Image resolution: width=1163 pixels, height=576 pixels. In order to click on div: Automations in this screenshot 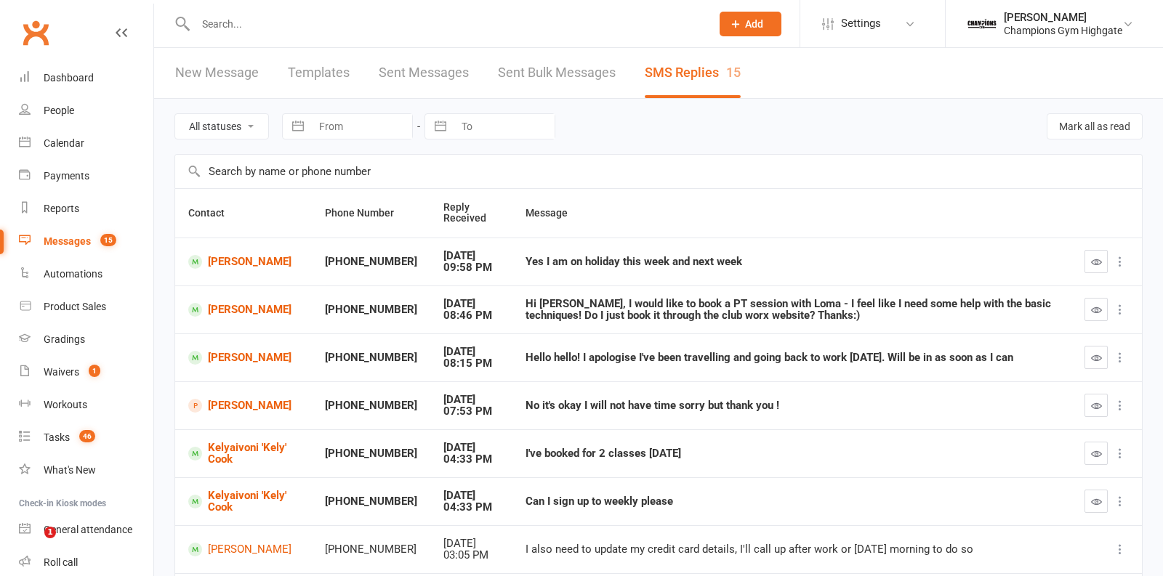, I will do `click(73, 274)`.